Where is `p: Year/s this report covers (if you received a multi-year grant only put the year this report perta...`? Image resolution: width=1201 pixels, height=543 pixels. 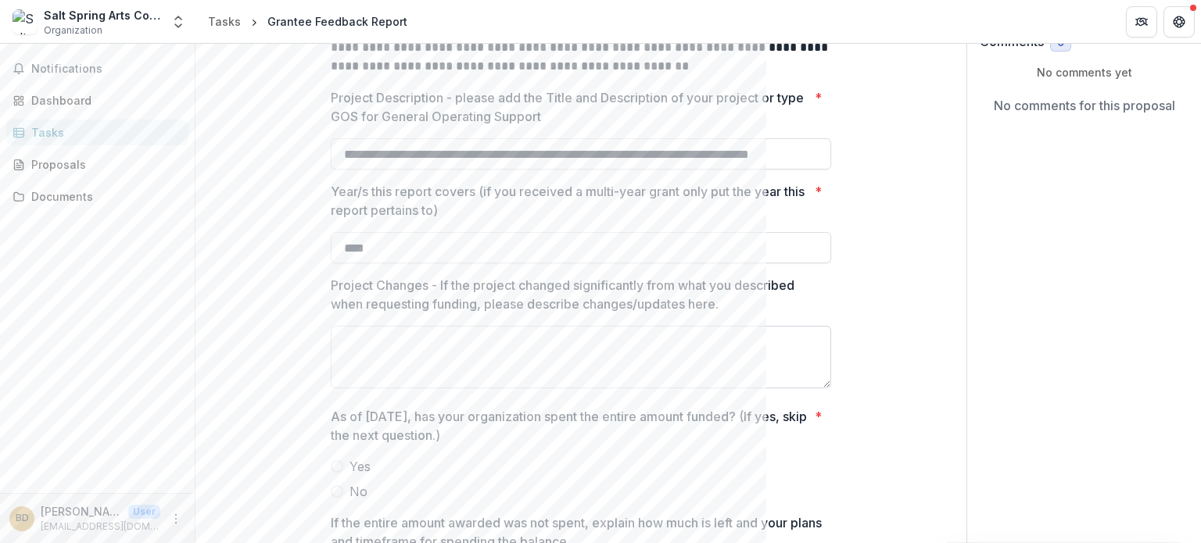
p: Year/s this report covers (if you received a multi-year grant only put the year this report perta... is located at coordinates (569, 201).